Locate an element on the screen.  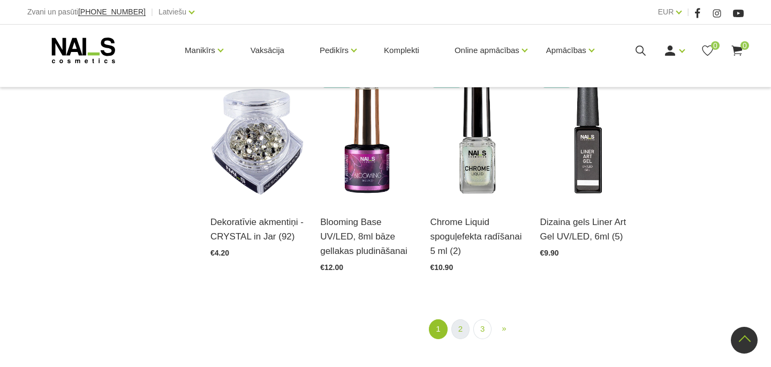
a: Dekoratīvie akmentiņi - CRYSTAL in Jar (92) is located at coordinates (257, 229).